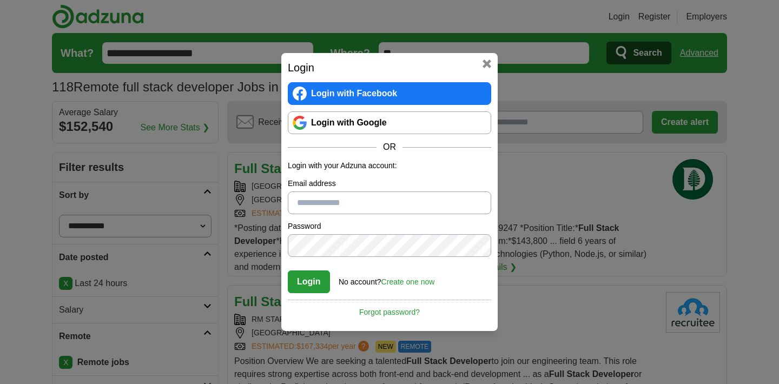 The width and height of the screenshot is (779, 384). What do you see at coordinates (390, 166) in the screenshot?
I see `p: Login with your Adzuna account:` at bounding box center [390, 166].